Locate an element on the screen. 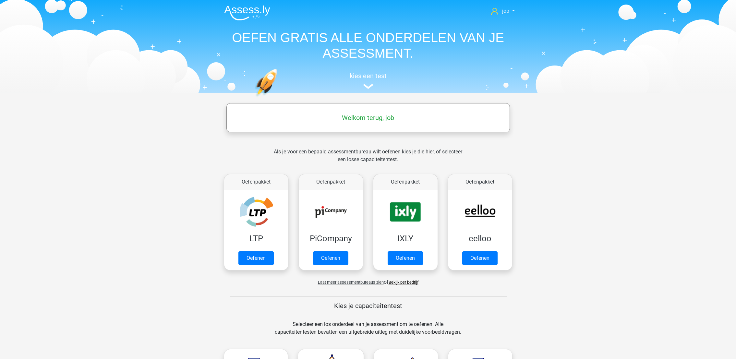 This screenshot has height=359, width=736. span: Laat meer assessmentbureaus zien is located at coordinates (351, 282).